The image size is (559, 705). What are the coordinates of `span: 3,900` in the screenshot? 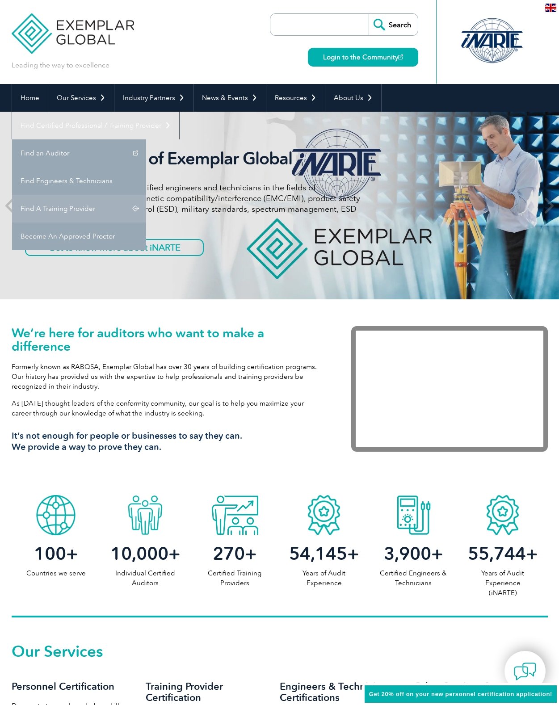 It's located at (408, 554).